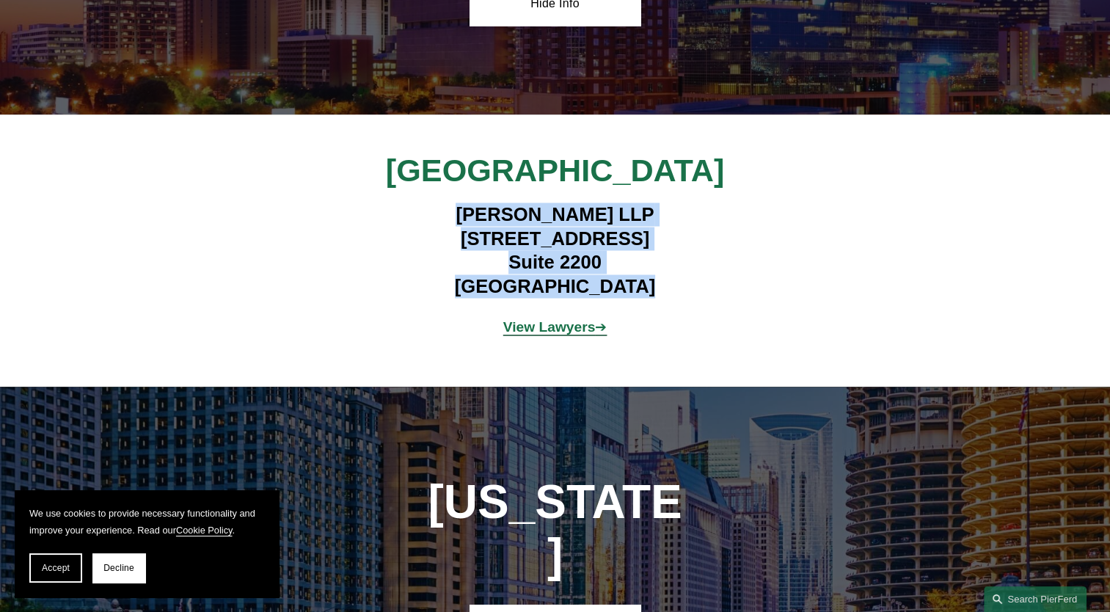 This screenshot has height=612, width=1110. I want to click on a: Search this site, so click(1036, 599).